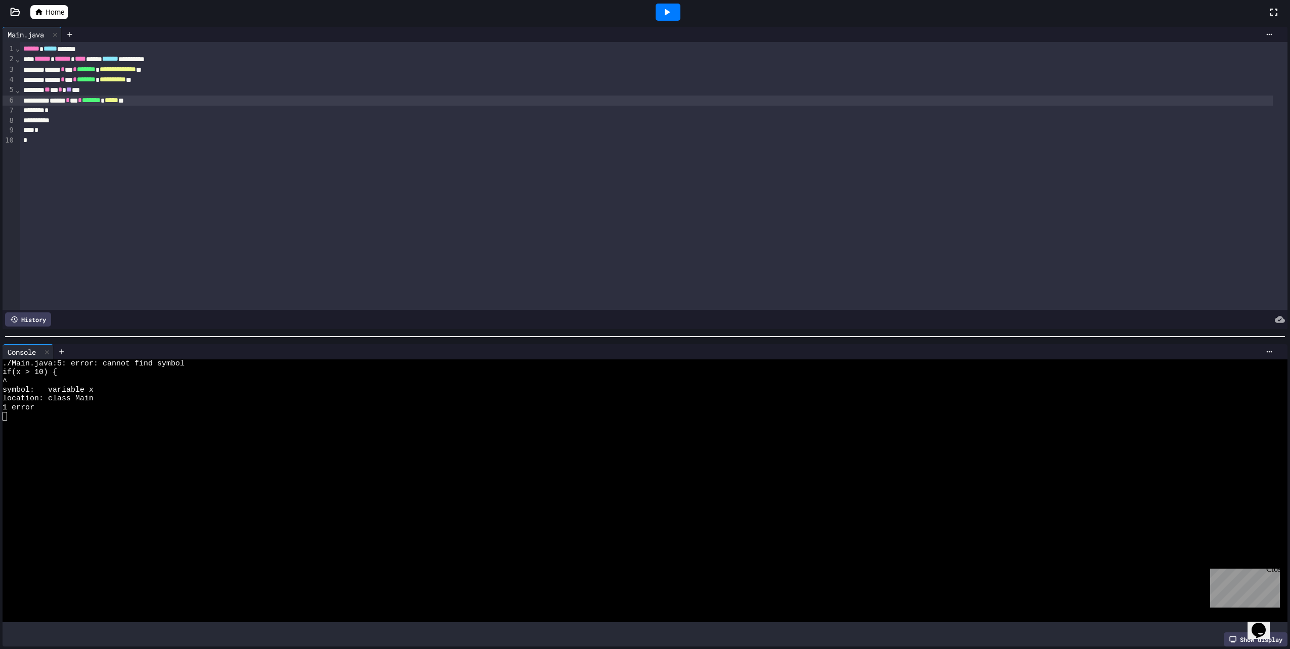 The width and height of the screenshot is (1290, 649). What do you see at coordinates (48, 398) in the screenshot?
I see `span: location: class Main` at bounding box center [48, 398].